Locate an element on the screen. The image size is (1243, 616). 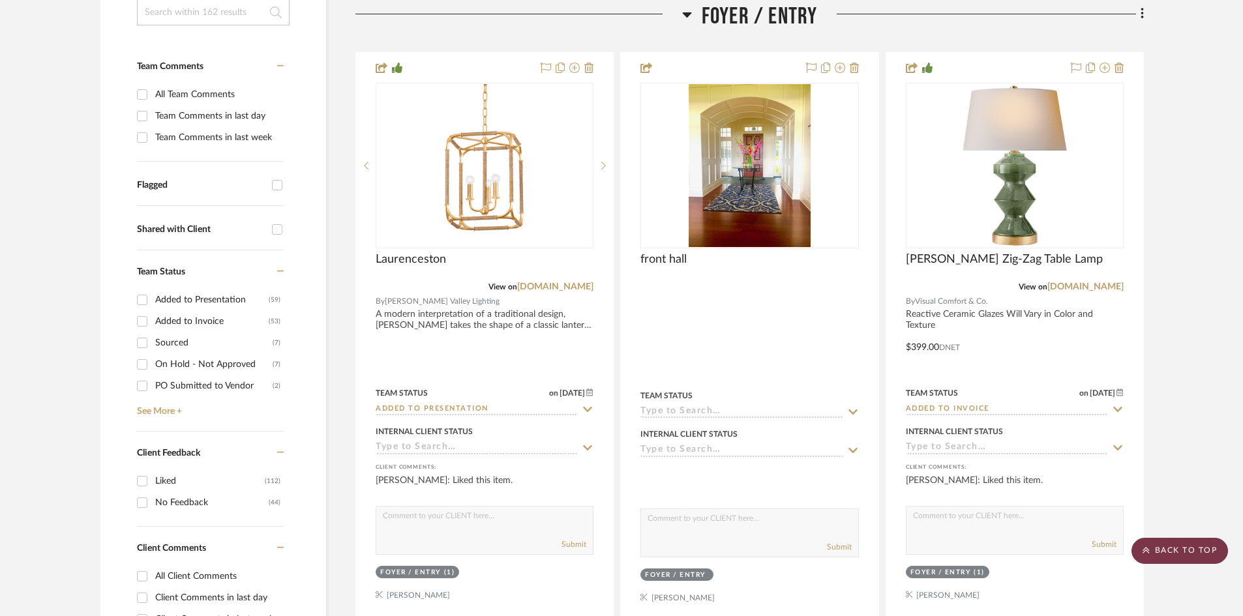
div: Liked is located at coordinates (210, 481).